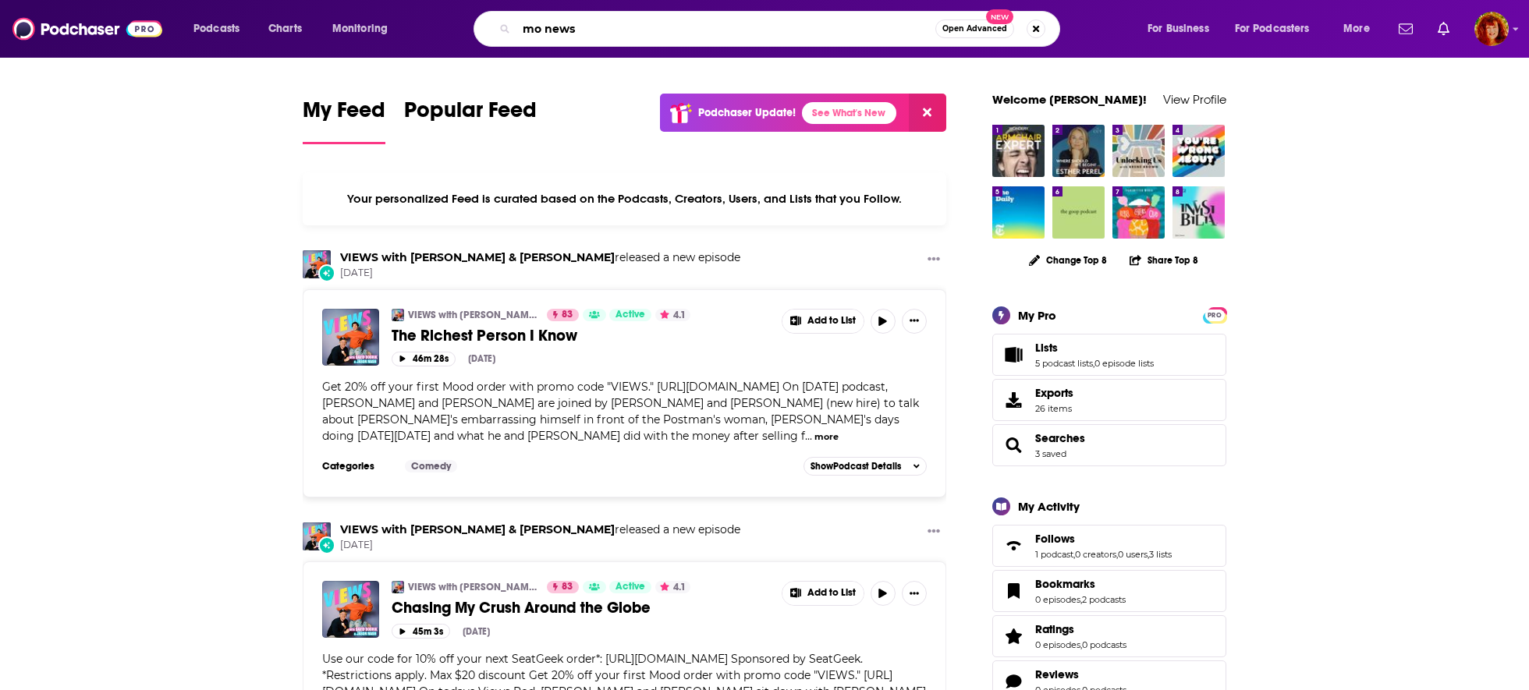 The image size is (1529, 690). What do you see at coordinates (431, 467) in the screenshot?
I see `a: Comedy` at bounding box center [431, 467].